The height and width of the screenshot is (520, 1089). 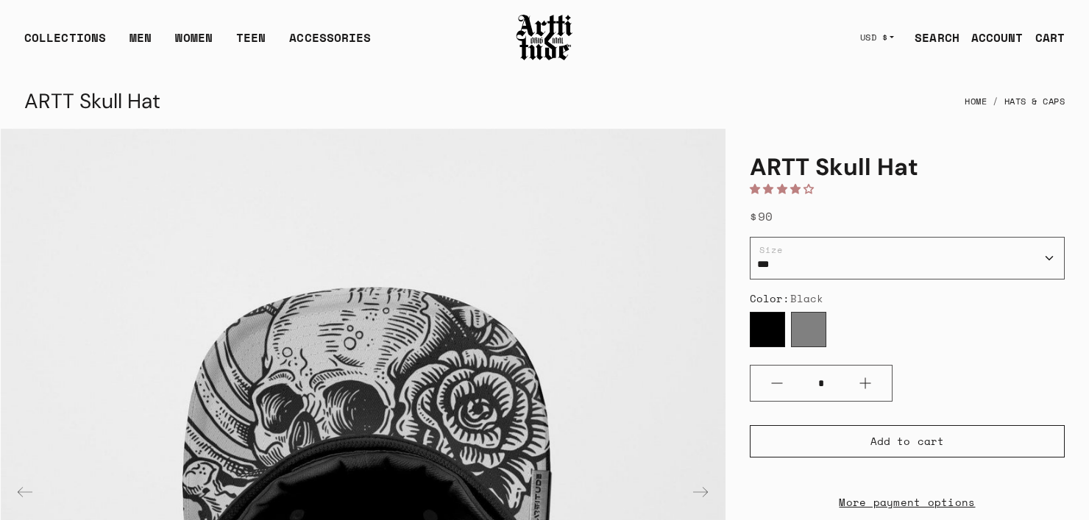 I want to click on button: Plus, so click(x=866, y=383).